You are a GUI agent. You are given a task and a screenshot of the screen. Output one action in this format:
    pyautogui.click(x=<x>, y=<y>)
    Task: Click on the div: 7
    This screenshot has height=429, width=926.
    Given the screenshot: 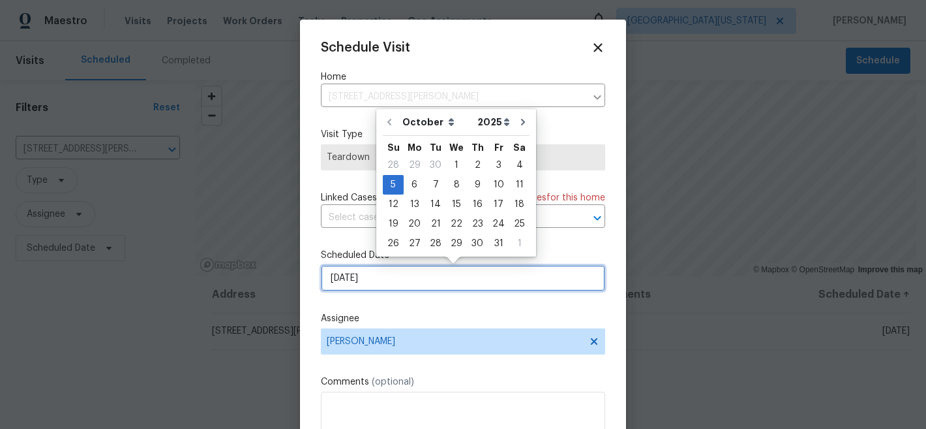 What is the action you would take?
    pyautogui.click(x=436, y=185)
    